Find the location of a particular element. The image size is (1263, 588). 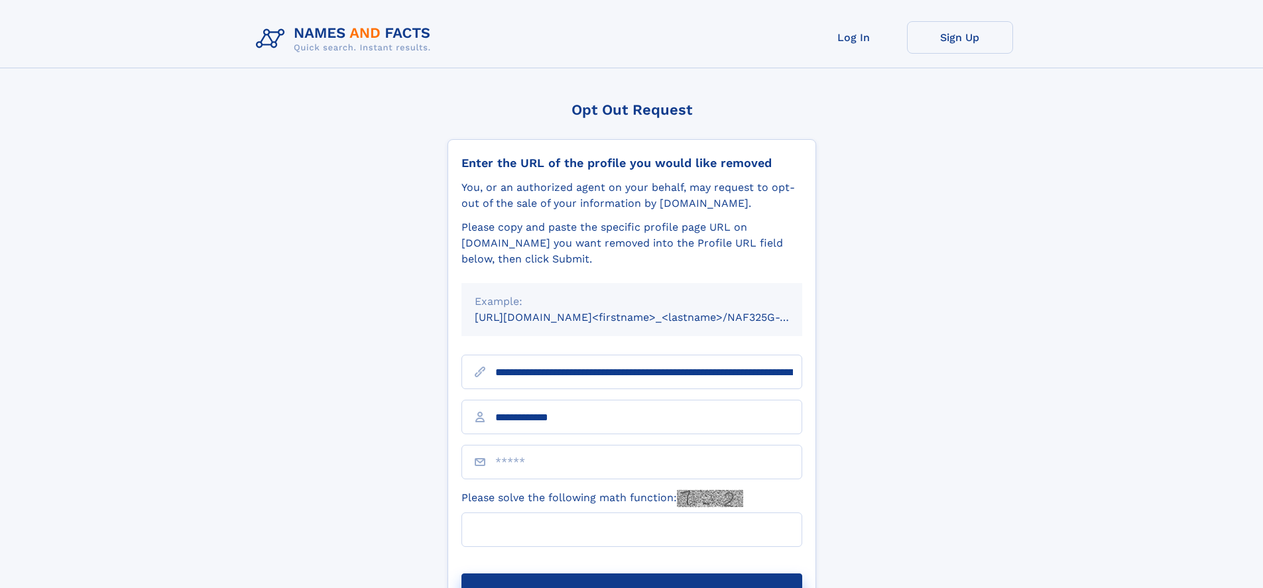

a: Log In is located at coordinates (854, 37).